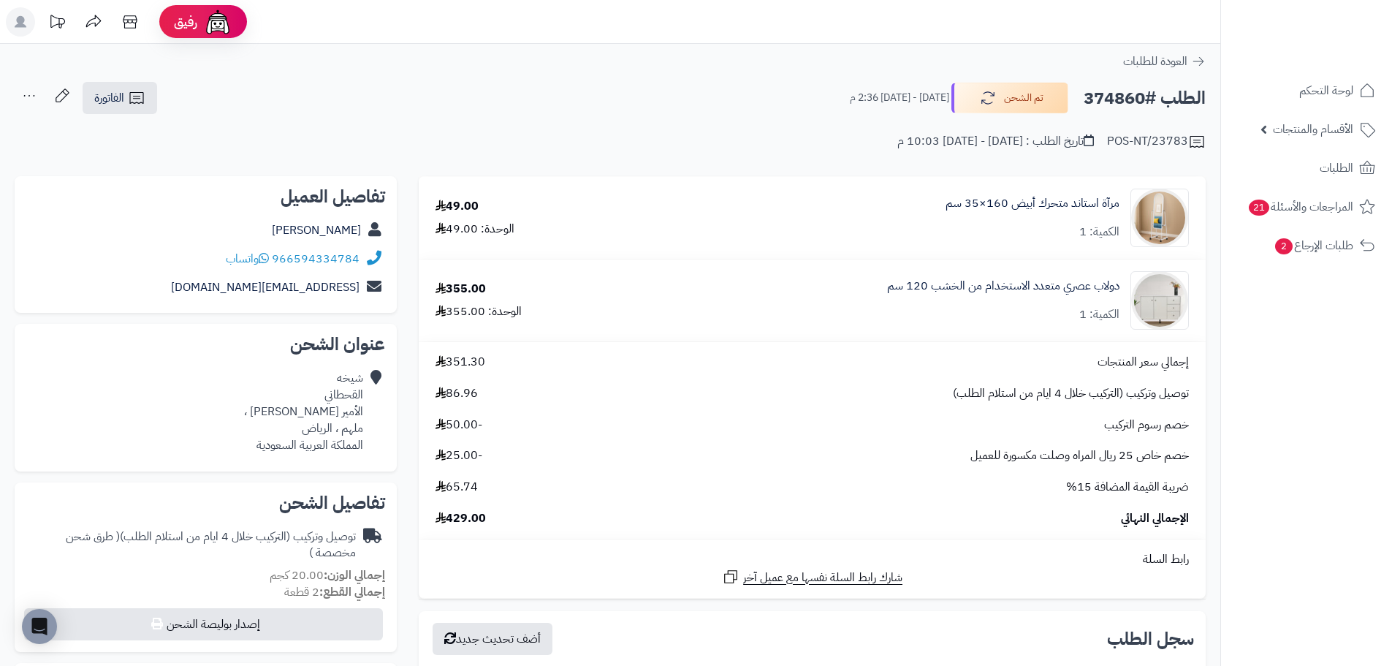 The width and height of the screenshot is (1392, 666). What do you see at coordinates (1336, 168) in the screenshot?
I see `span: الطلبات` at bounding box center [1336, 168].